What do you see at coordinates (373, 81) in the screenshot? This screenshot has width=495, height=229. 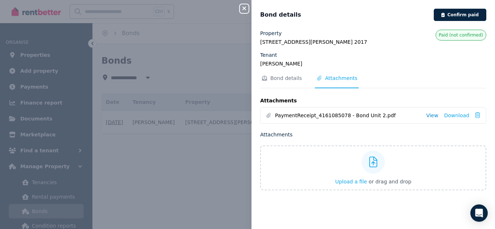 I see `nav: Tabs` at bounding box center [373, 81].